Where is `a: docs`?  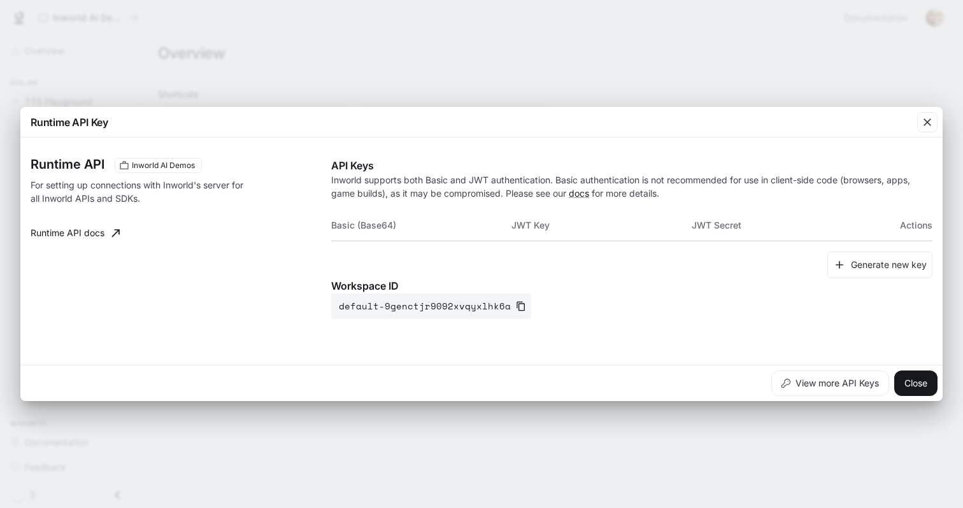 a: docs is located at coordinates (579, 193).